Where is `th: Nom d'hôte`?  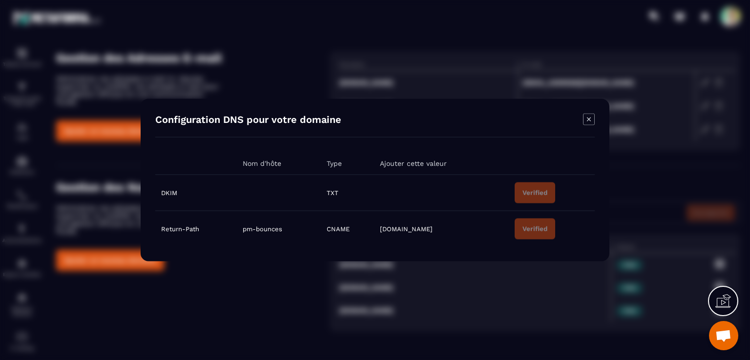 th: Nom d'hôte is located at coordinates (279, 164).